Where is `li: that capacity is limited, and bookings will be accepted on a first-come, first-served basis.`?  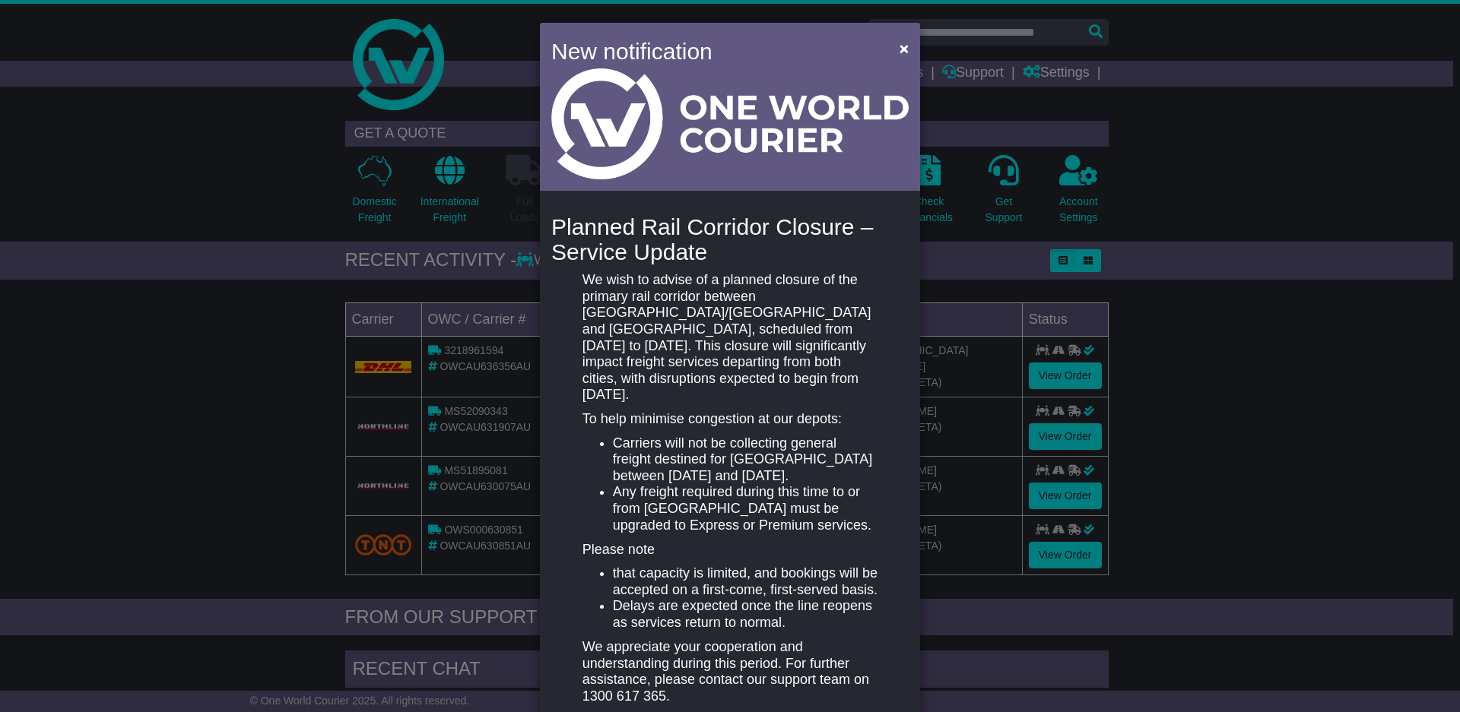
li: that capacity is limited, and bookings will be accepted on a first-come, first-served basis. is located at coordinates (745, 582).